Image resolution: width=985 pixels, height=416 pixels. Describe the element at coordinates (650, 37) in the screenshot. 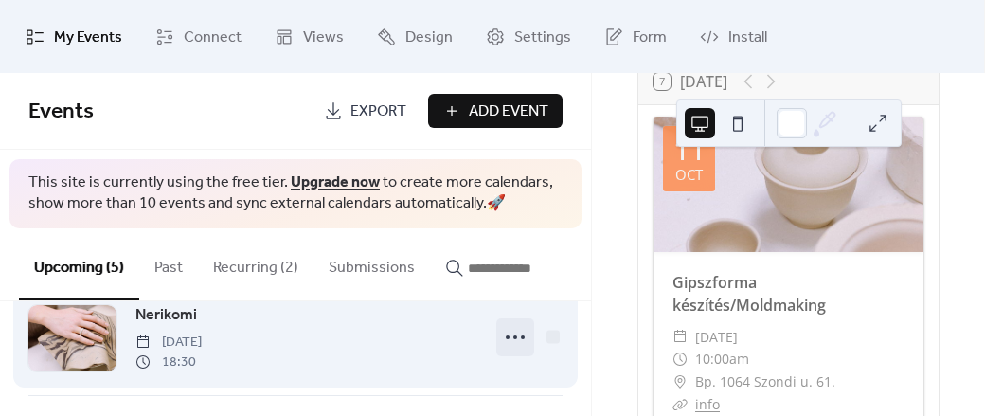

I see `span: Form` at that location.